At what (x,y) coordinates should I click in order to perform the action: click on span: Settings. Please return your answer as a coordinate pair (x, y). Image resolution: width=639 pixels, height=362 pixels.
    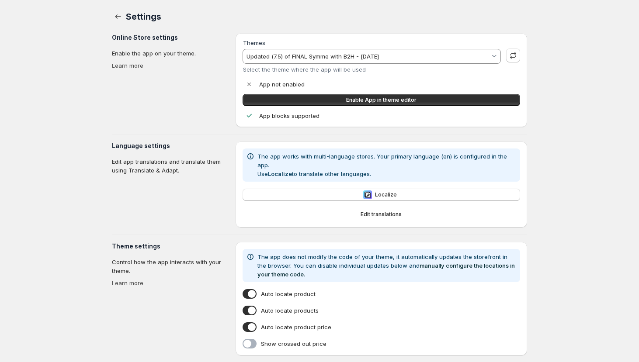
    Looking at the image, I should click on (143, 17).